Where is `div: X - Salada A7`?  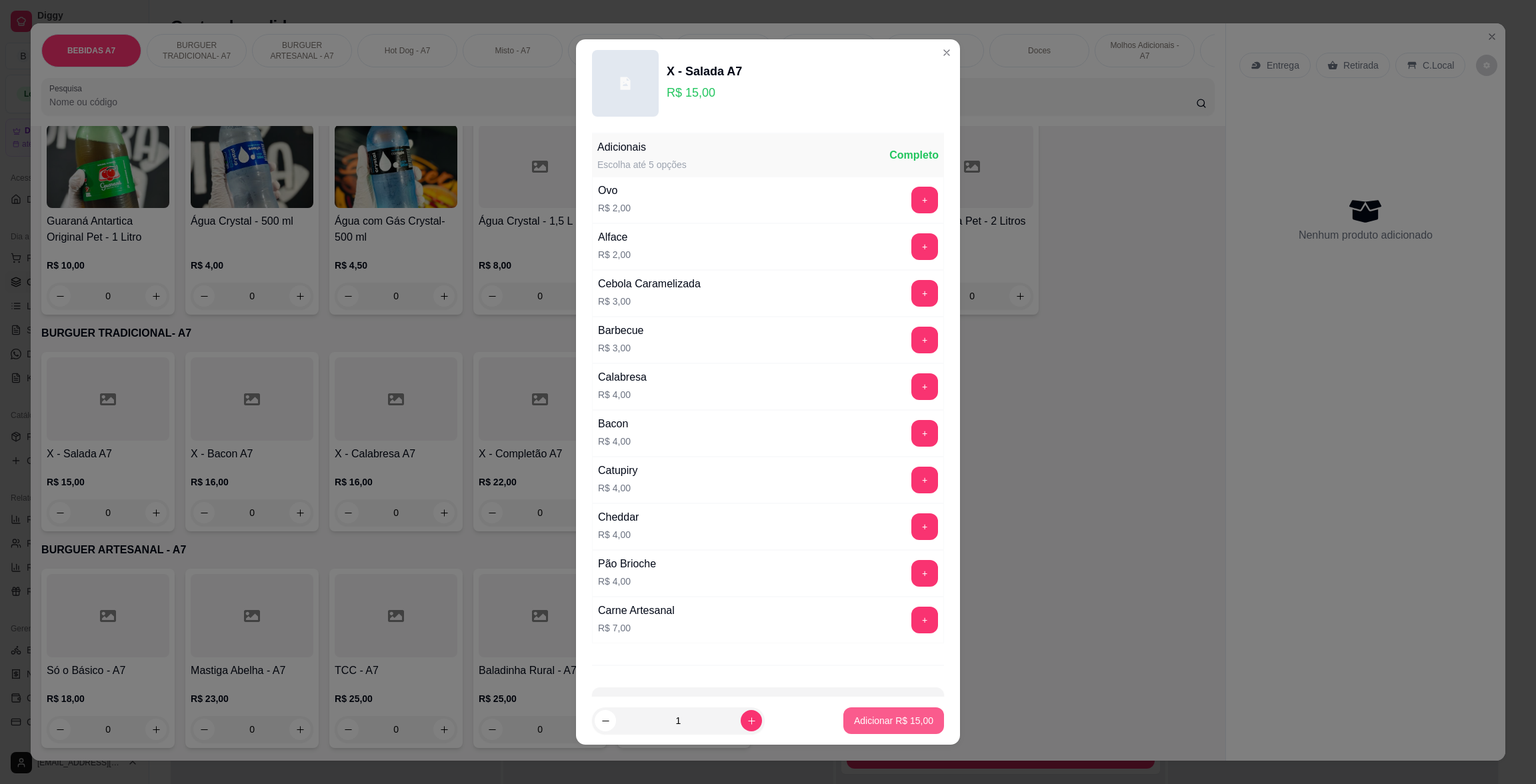
div: X - Salada A7 is located at coordinates (704, 71).